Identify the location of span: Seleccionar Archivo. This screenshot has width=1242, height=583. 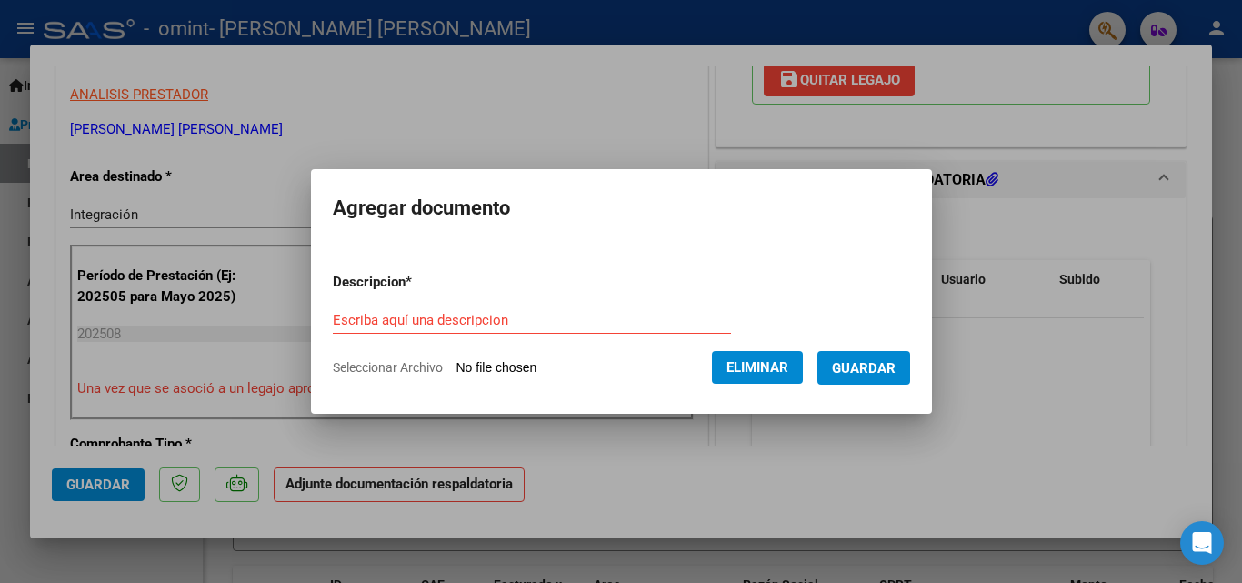
(387, 367).